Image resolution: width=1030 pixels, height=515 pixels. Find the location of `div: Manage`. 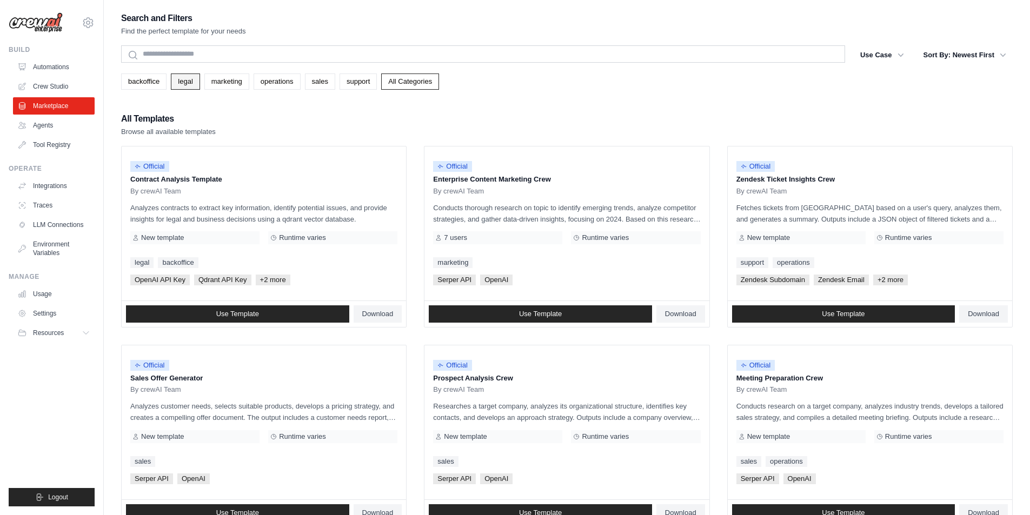

div: Manage is located at coordinates (51, 277).